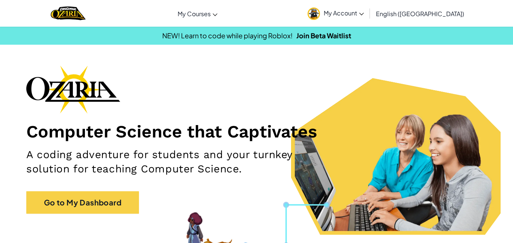 The height and width of the screenshot is (243, 513). Describe the element at coordinates (180, 162) in the screenshot. I see `h2: A coding adventure for students and your turnkey solution for teaching Computer Science.` at that location.